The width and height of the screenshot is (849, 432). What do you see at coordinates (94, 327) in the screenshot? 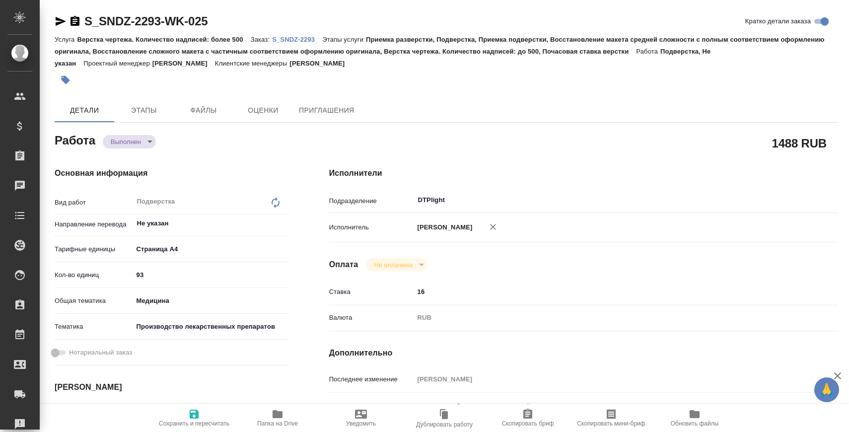
I see `p: Тематика` at bounding box center [94, 327].